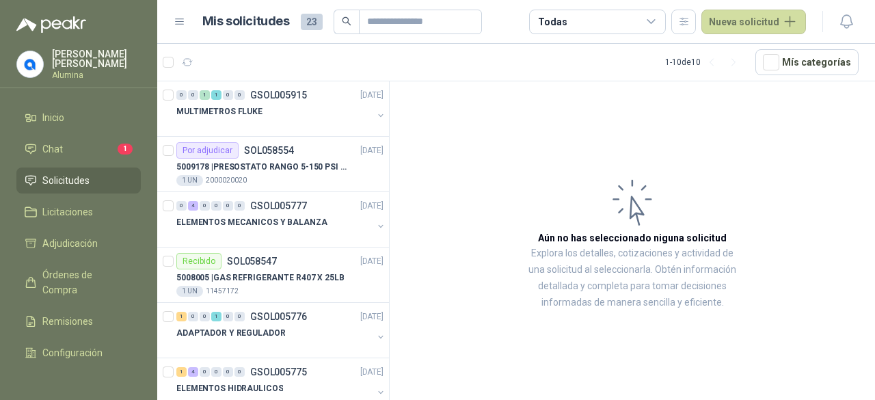 The image size is (875, 400). I want to click on a: Solicitudes, so click(79, 181).